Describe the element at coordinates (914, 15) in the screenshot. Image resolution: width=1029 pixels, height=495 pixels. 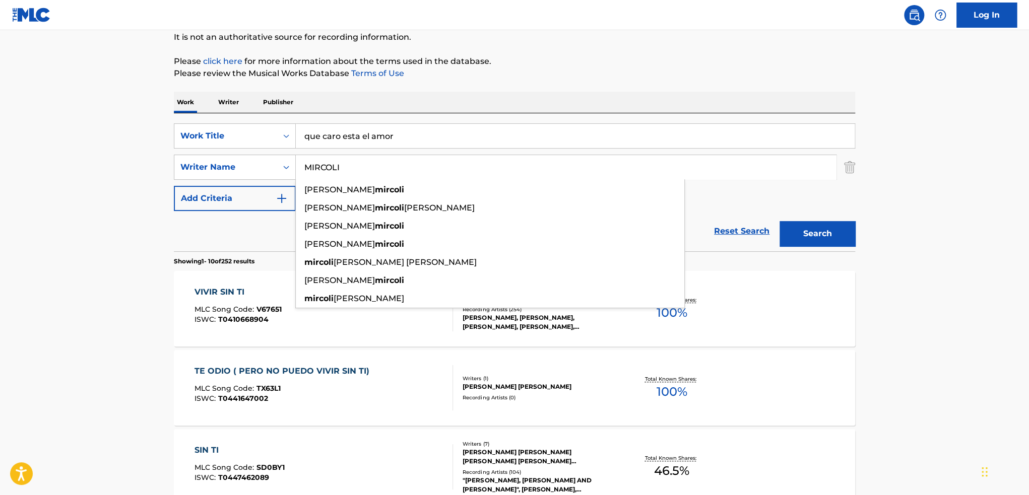
I see `img: search` at that location.